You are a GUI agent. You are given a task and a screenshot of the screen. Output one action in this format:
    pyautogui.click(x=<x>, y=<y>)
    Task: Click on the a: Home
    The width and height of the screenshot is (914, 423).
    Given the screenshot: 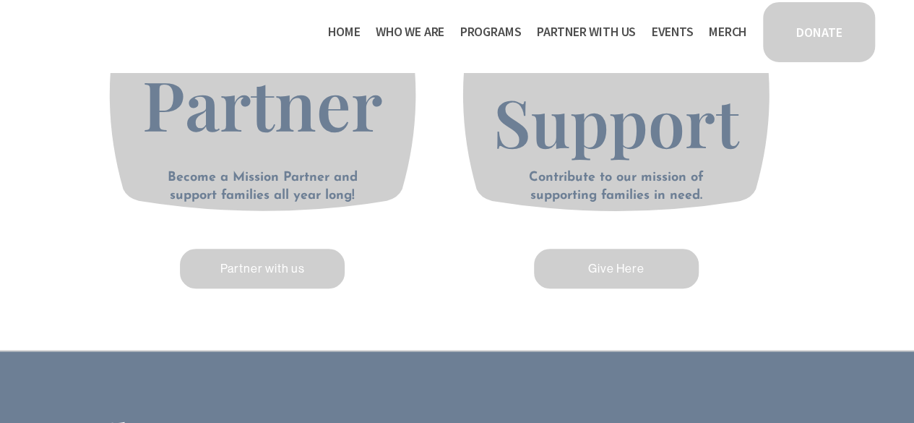 What is the action you would take?
    pyautogui.click(x=344, y=32)
    